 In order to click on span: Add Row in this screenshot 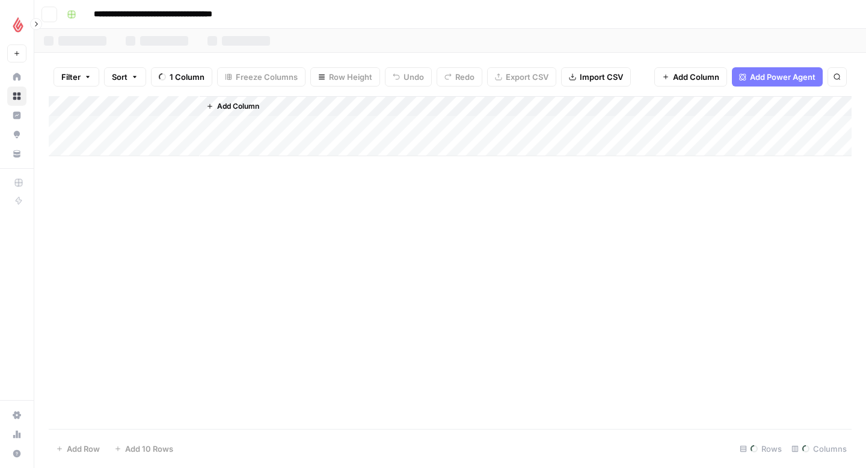, I will do `click(83, 449)`.